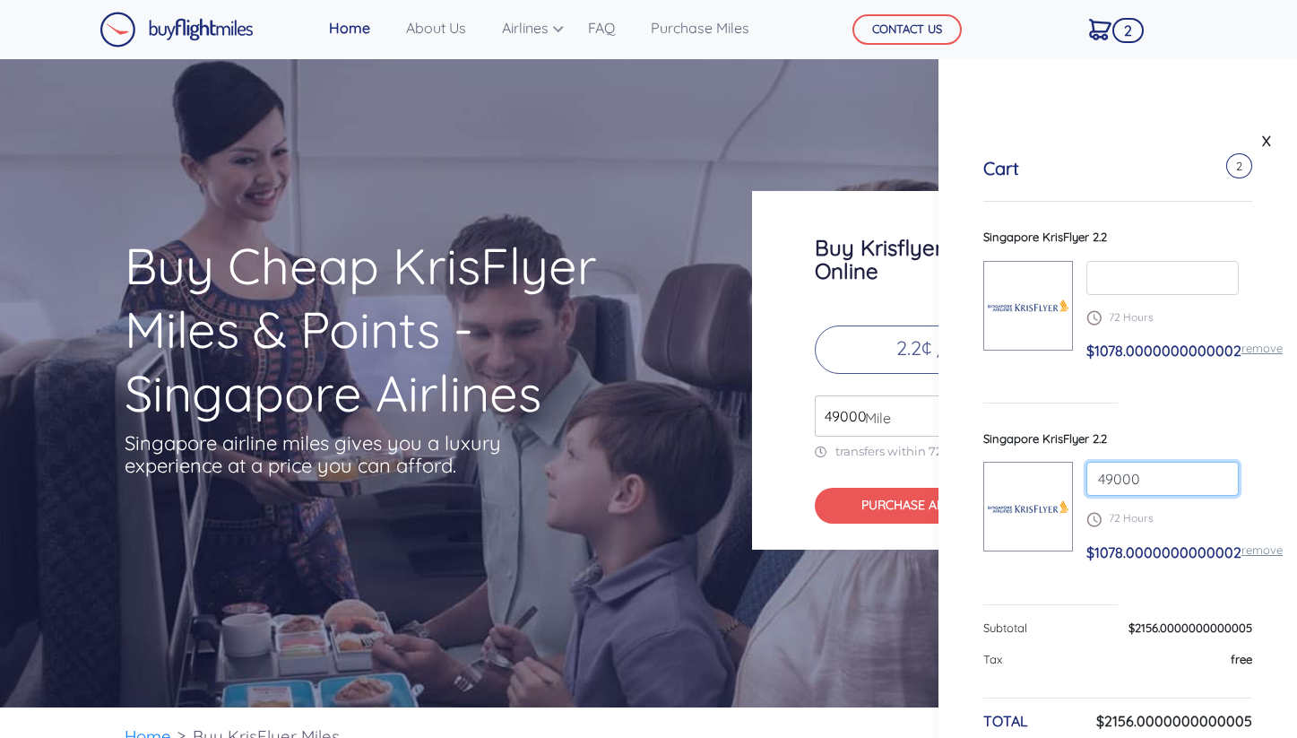 The image size is (1297, 738). What do you see at coordinates (436, 28) in the screenshot?
I see `a: About Us` at bounding box center [436, 28].